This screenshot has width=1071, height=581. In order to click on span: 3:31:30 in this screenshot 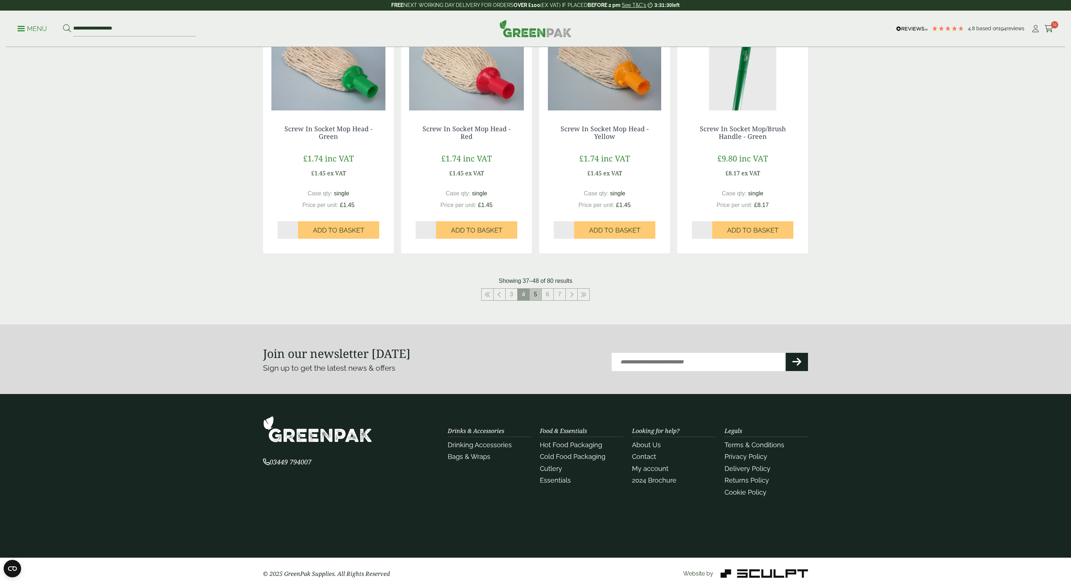, I will do `click(663, 5)`.